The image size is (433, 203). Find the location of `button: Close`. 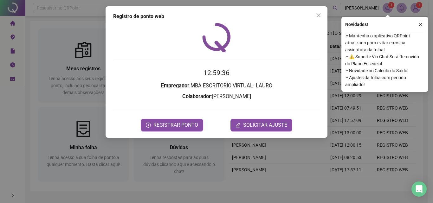

button: Close is located at coordinates (318, 15).